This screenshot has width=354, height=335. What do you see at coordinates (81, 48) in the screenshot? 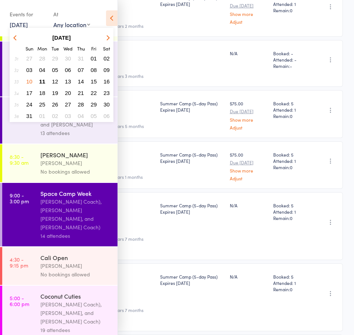
I see `small: Thursday` at bounding box center [81, 48].